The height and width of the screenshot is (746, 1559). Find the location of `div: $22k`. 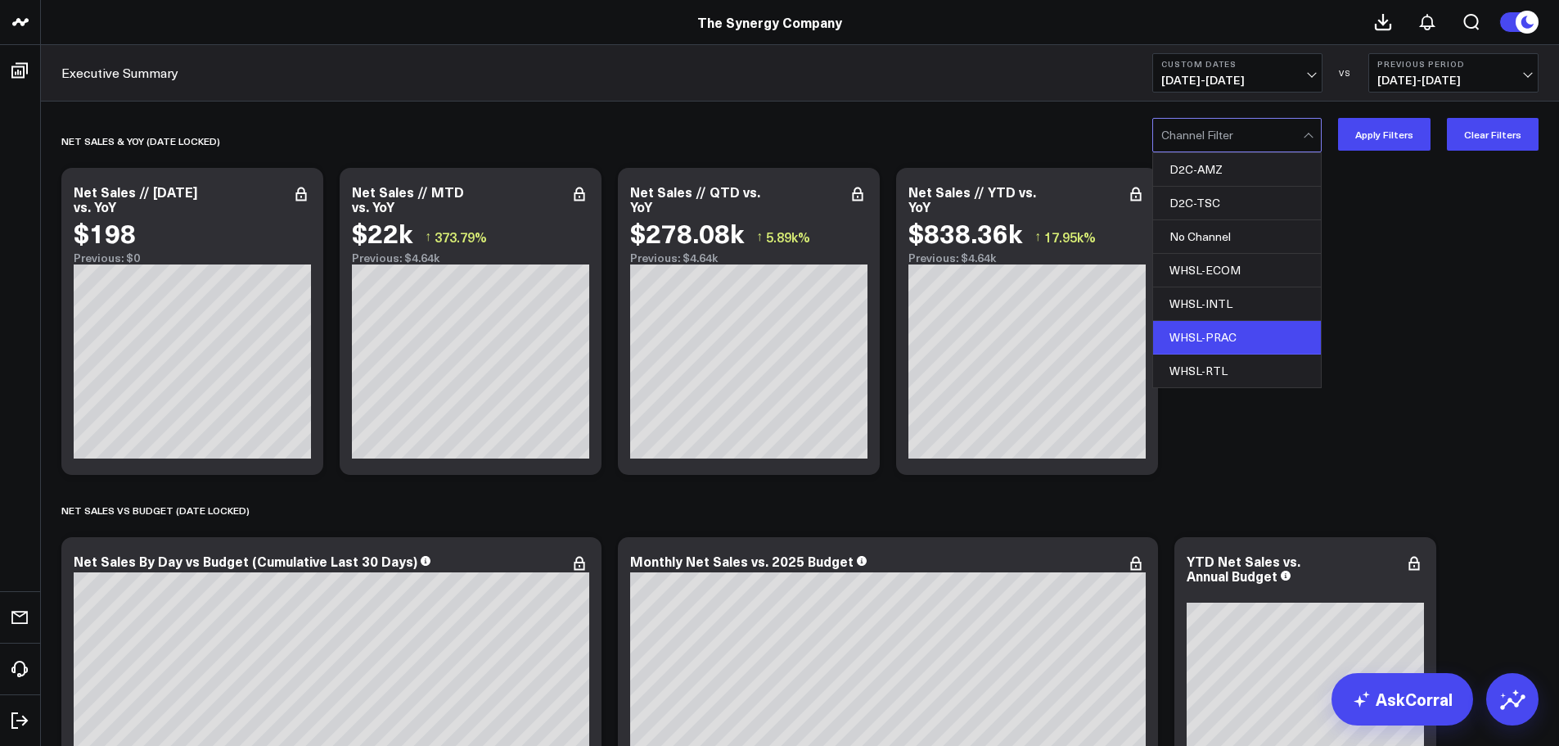

div: $22k is located at coordinates (382, 232).